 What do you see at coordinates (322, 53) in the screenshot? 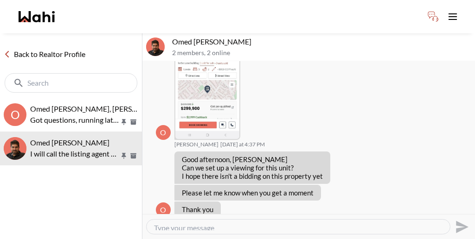
I see `p: 2 members , 2 online` at bounding box center [322, 53].